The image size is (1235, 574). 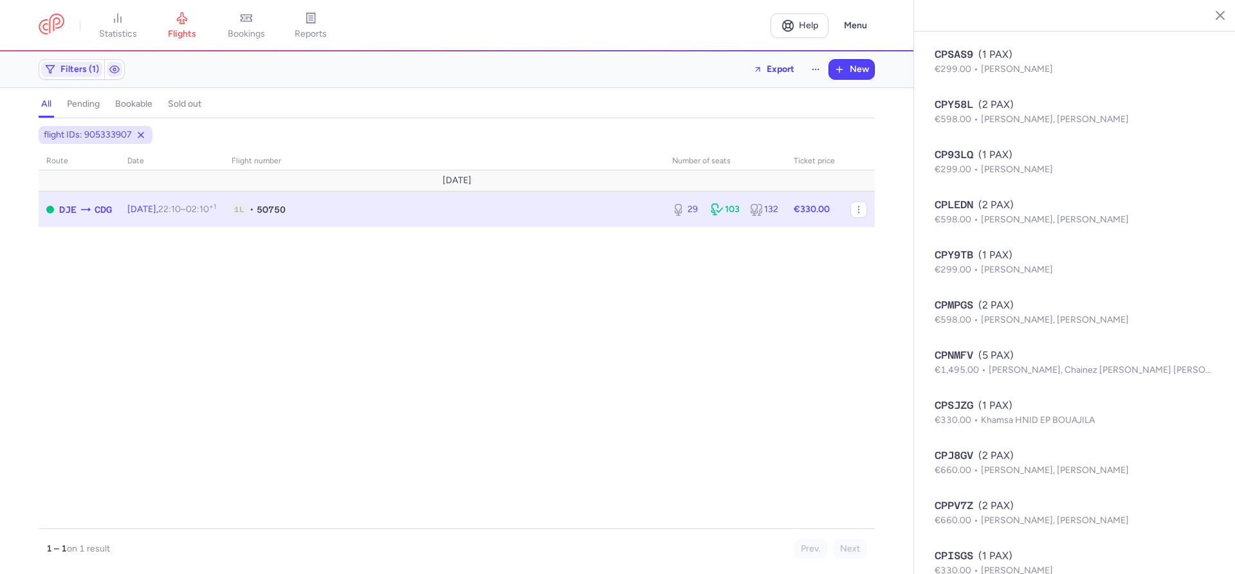 What do you see at coordinates (271, 210) in the screenshot?
I see `span: 5O750` at bounding box center [271, 210].